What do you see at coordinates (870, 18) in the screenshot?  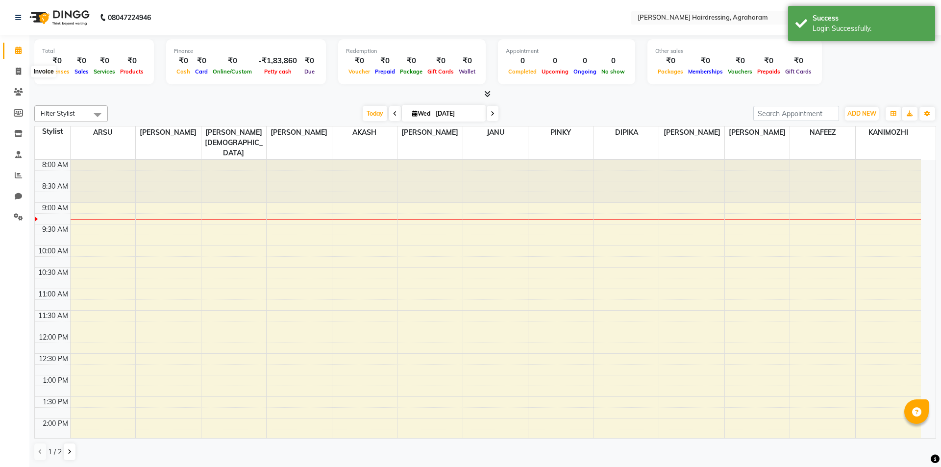 I see `div: Success` at bounding box center [870, 18].